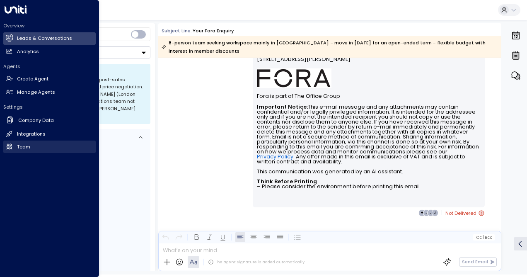  What do you see at coordinates (368, 146) in the screenshot?
I see `font: This e-mail message and any attachments may contain confidential and/or legally privileged inform...` at bounding box center [368, 146].